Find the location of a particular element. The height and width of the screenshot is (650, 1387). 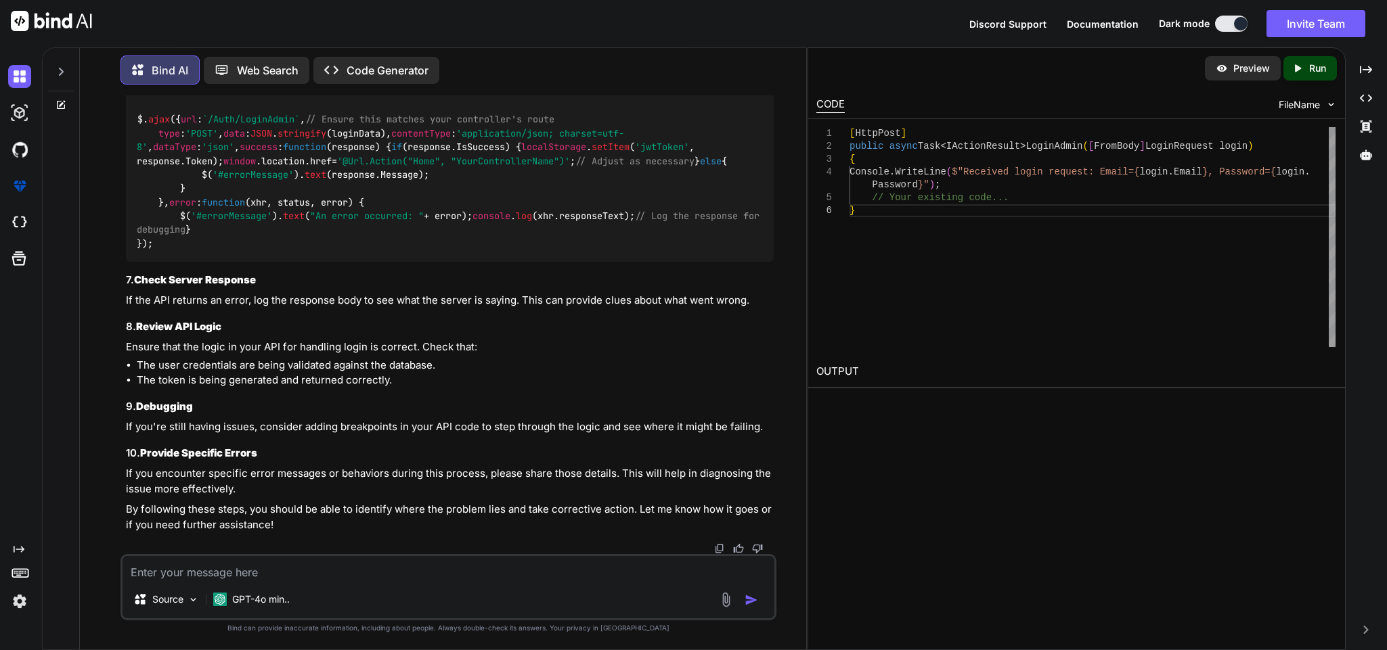

span: JSON is located at coordinates (261, 133).